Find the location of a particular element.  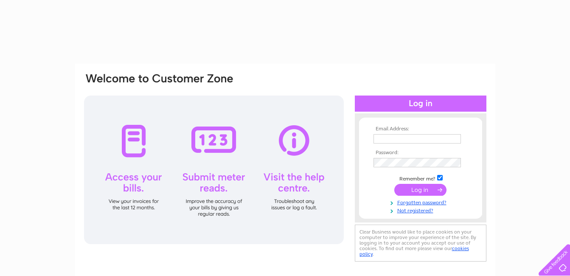

div: Clear Business would like to place cookies on your computer to improve your experience of the sit... is located at coordinates (421, 243).